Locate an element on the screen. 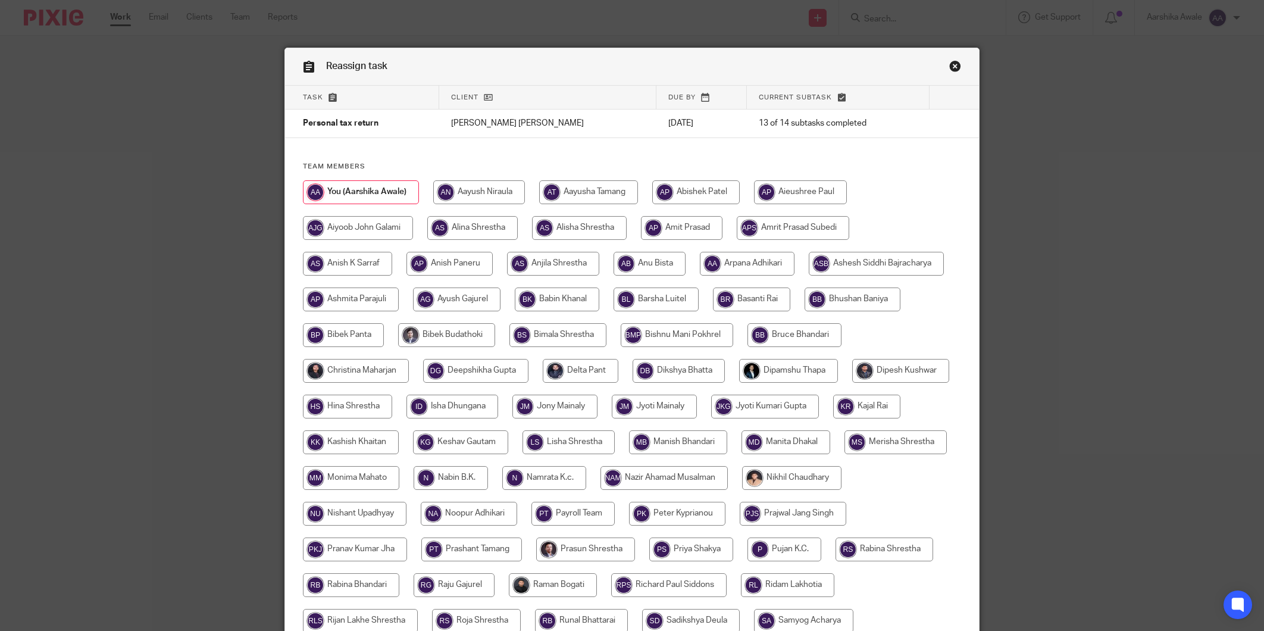  td: 13 of 14 subtasks completed is located at coordinates (838, 124).